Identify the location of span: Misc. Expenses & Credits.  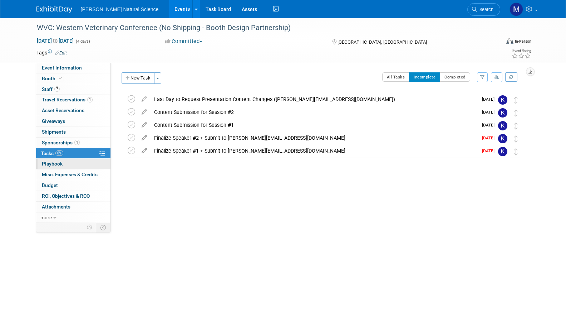
(70, 174).